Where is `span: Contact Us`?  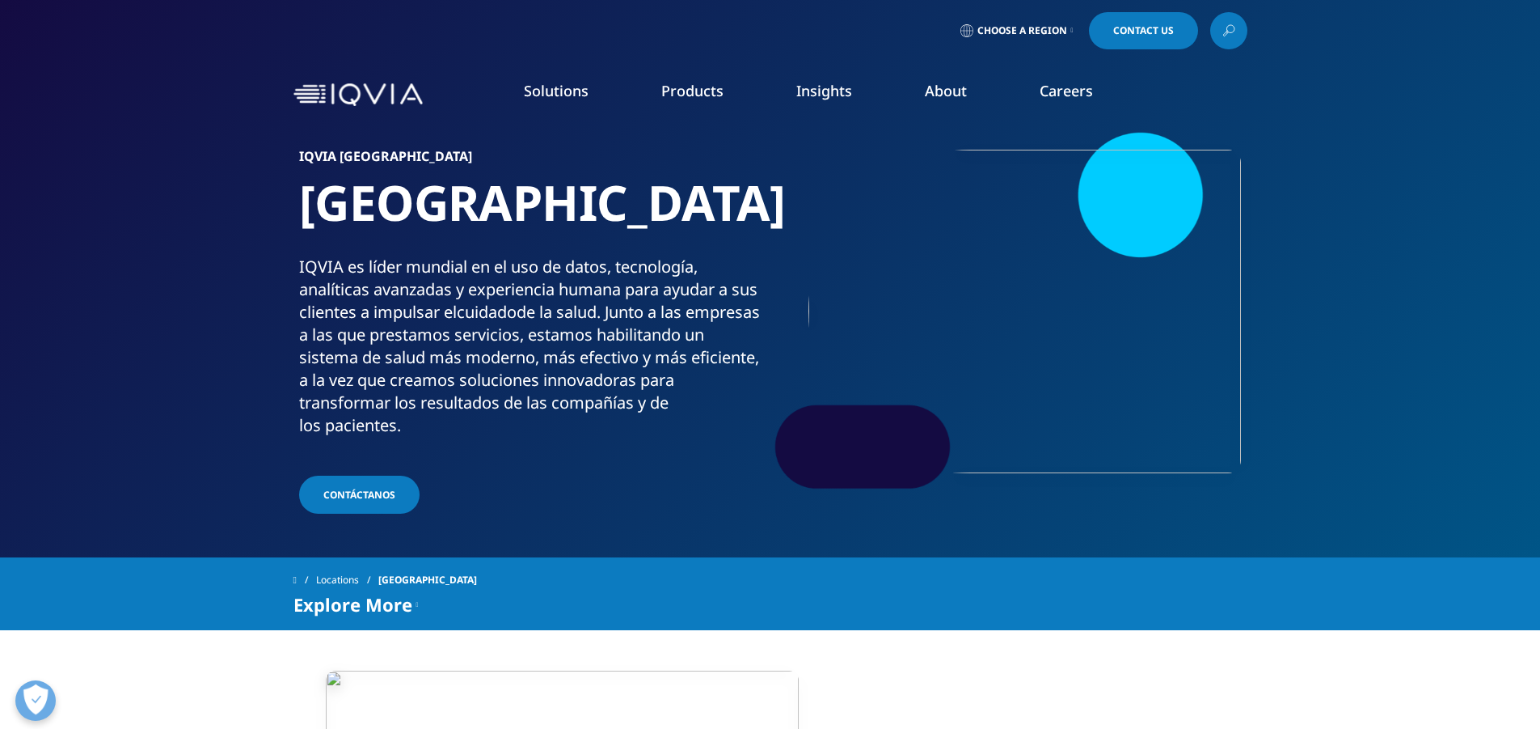
span: Contact Us is located at coordinates (1143, 31).